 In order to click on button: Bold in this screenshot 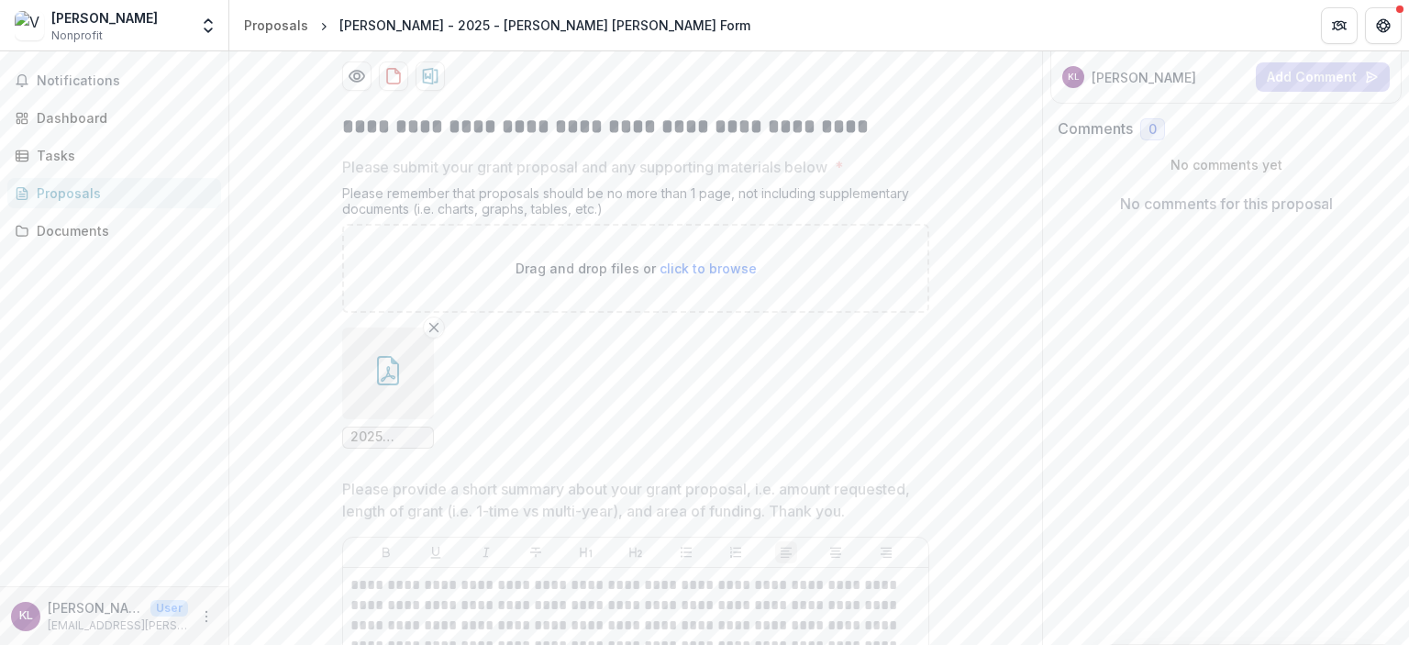, I will do `click(386, 552)`.